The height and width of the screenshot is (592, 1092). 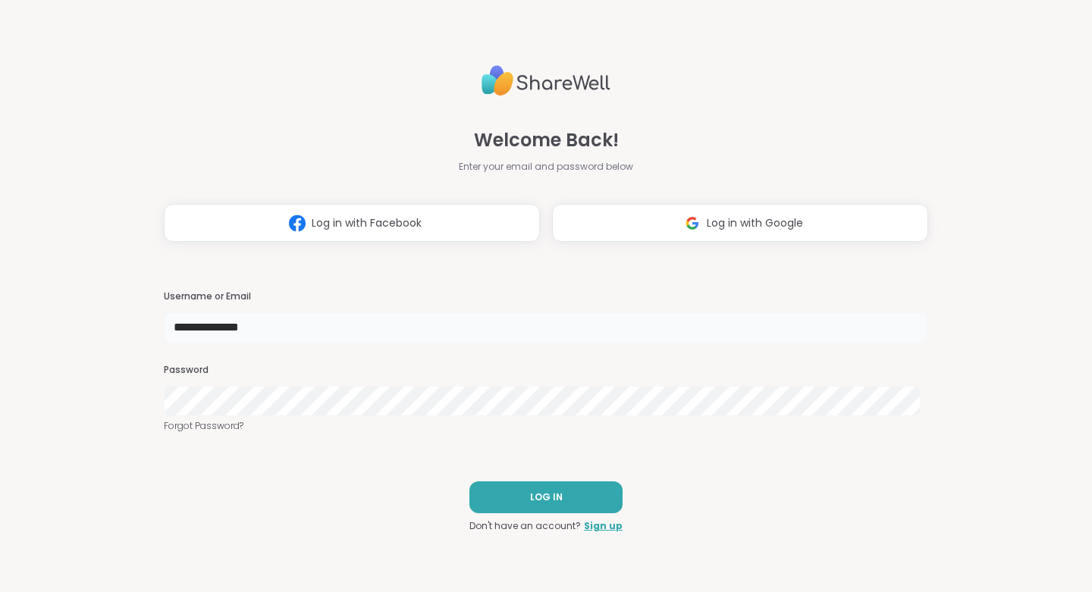 I want to click on span: Enter your email and password below, so click(x=546, y=167).